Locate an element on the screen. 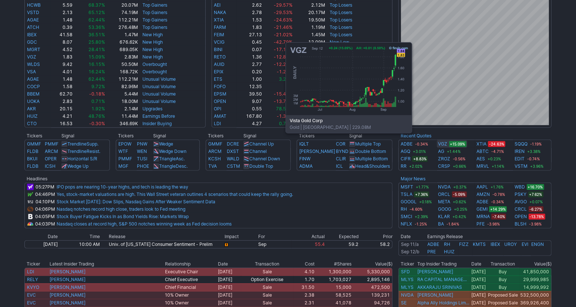 The height and width of the screenshot is (307, 576). a: RELY is located at coordinates (33, 279).